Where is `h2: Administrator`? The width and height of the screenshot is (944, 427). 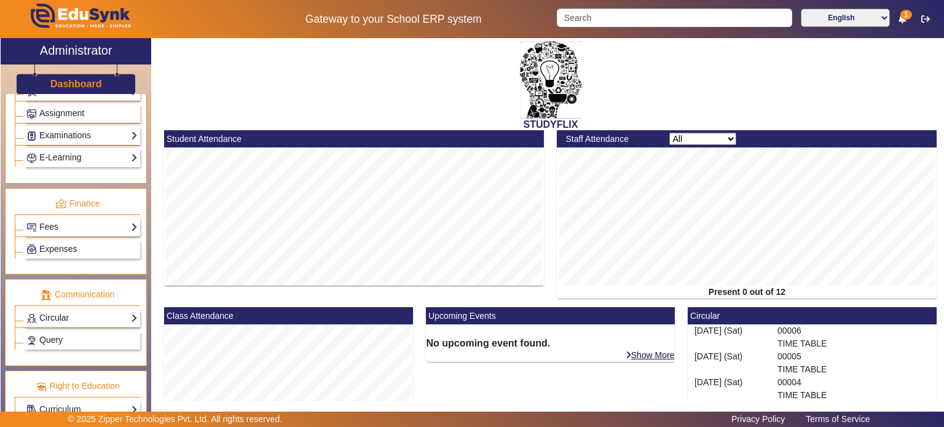
h2: Administrator is located at coordinates (76, 50).